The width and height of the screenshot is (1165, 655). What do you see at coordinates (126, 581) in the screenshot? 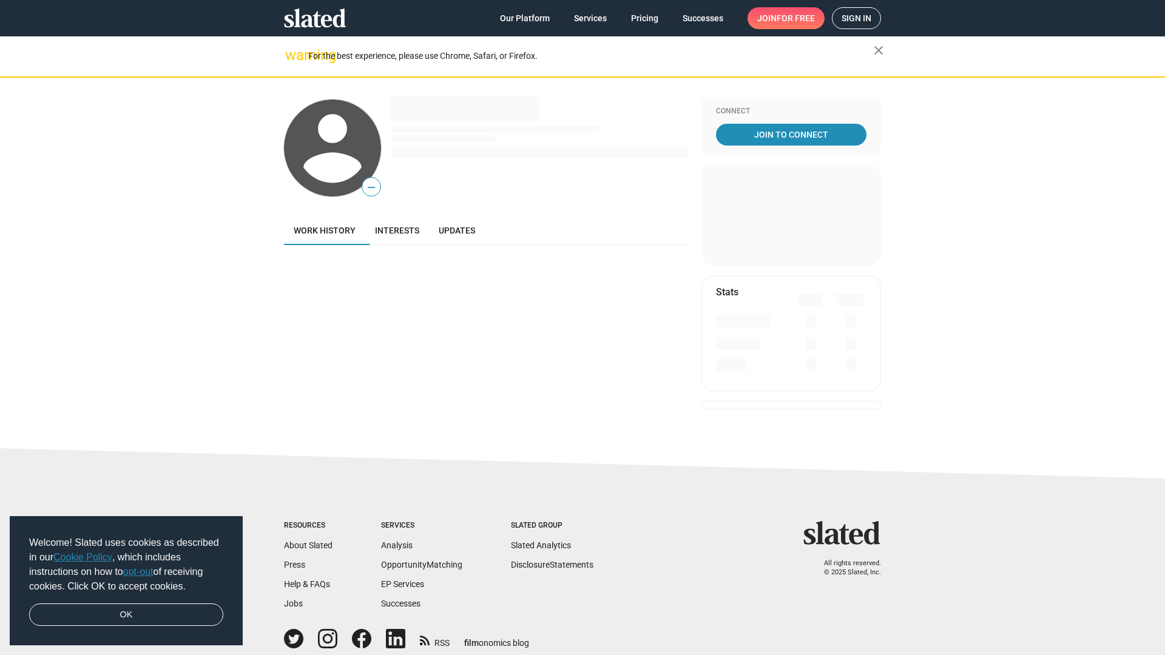
I see `div: cookieconsent` at bounding box center [126, 581].